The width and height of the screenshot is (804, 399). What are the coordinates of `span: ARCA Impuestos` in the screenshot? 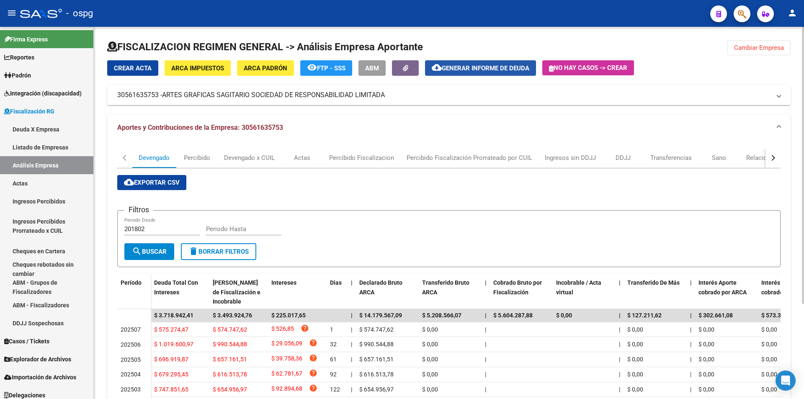 It's located at (198, 68).